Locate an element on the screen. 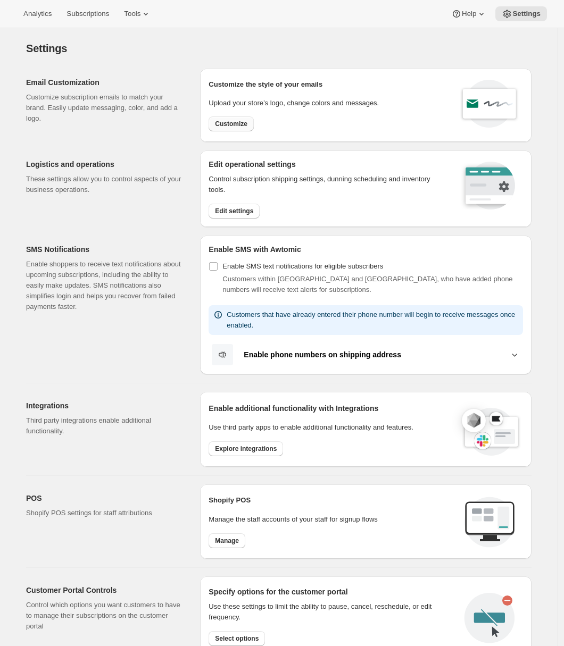  span: Enable SMS text notifications for eligible subscribers is located at coordinates (303, 266).